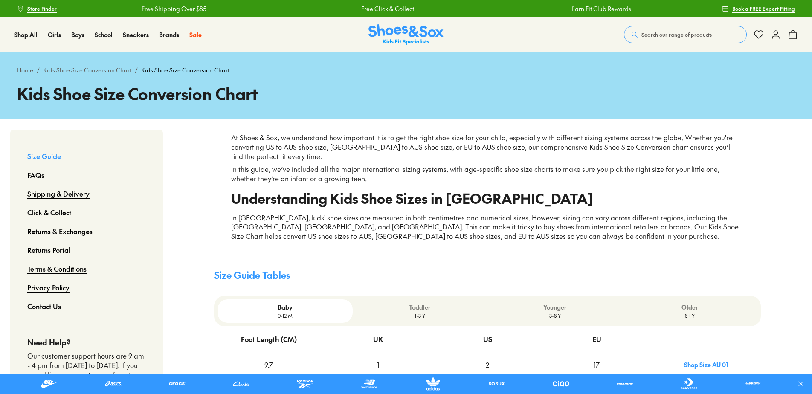  Describe the element at coordinates (185, 70) in the screenshot. I see `span: Kids Shoe Size Conversion Chart` at that location.